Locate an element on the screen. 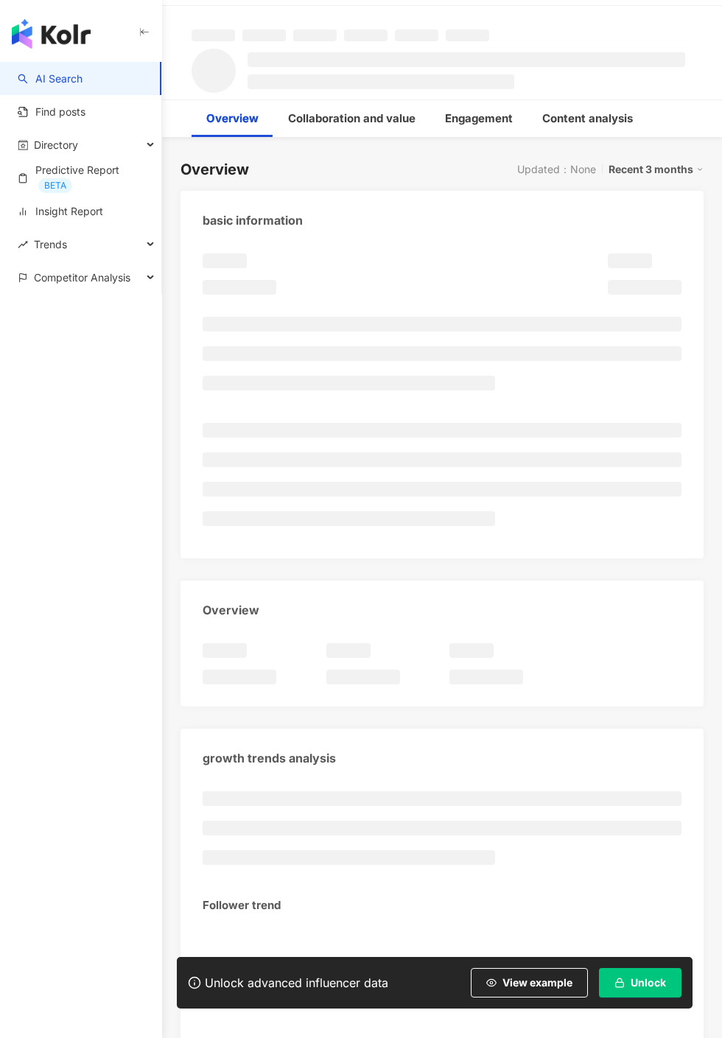 This screenshot has width=722, height=1038. div: Engagement is located at coordinates (479, 119).